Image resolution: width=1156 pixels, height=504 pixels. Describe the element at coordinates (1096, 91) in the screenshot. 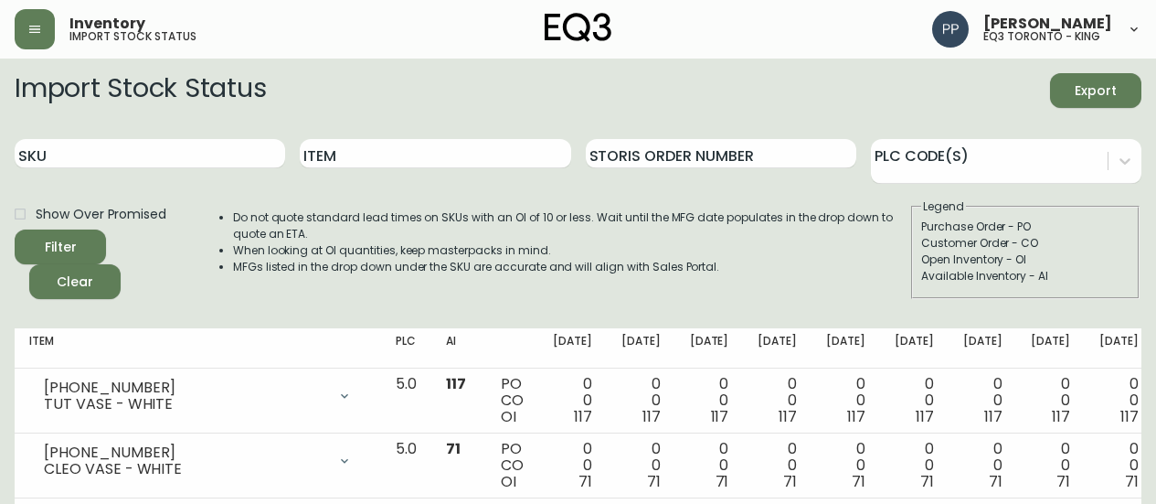

I see `button: Export` at that location.